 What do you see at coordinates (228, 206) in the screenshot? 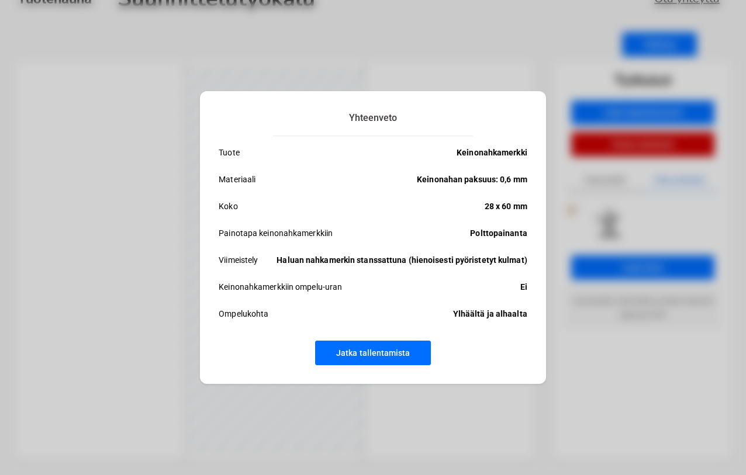
I see `p: Koko` at bounding box center [228, 206].